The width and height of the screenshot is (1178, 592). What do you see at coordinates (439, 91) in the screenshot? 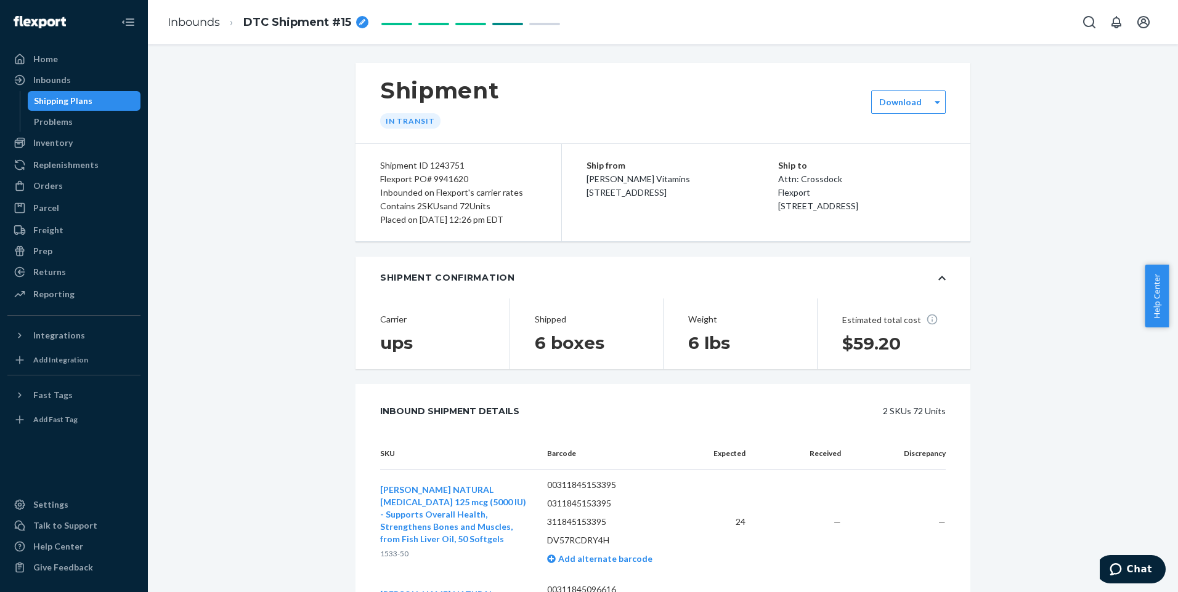
I see `h1: Shipment` at bounding box center [439, 91].